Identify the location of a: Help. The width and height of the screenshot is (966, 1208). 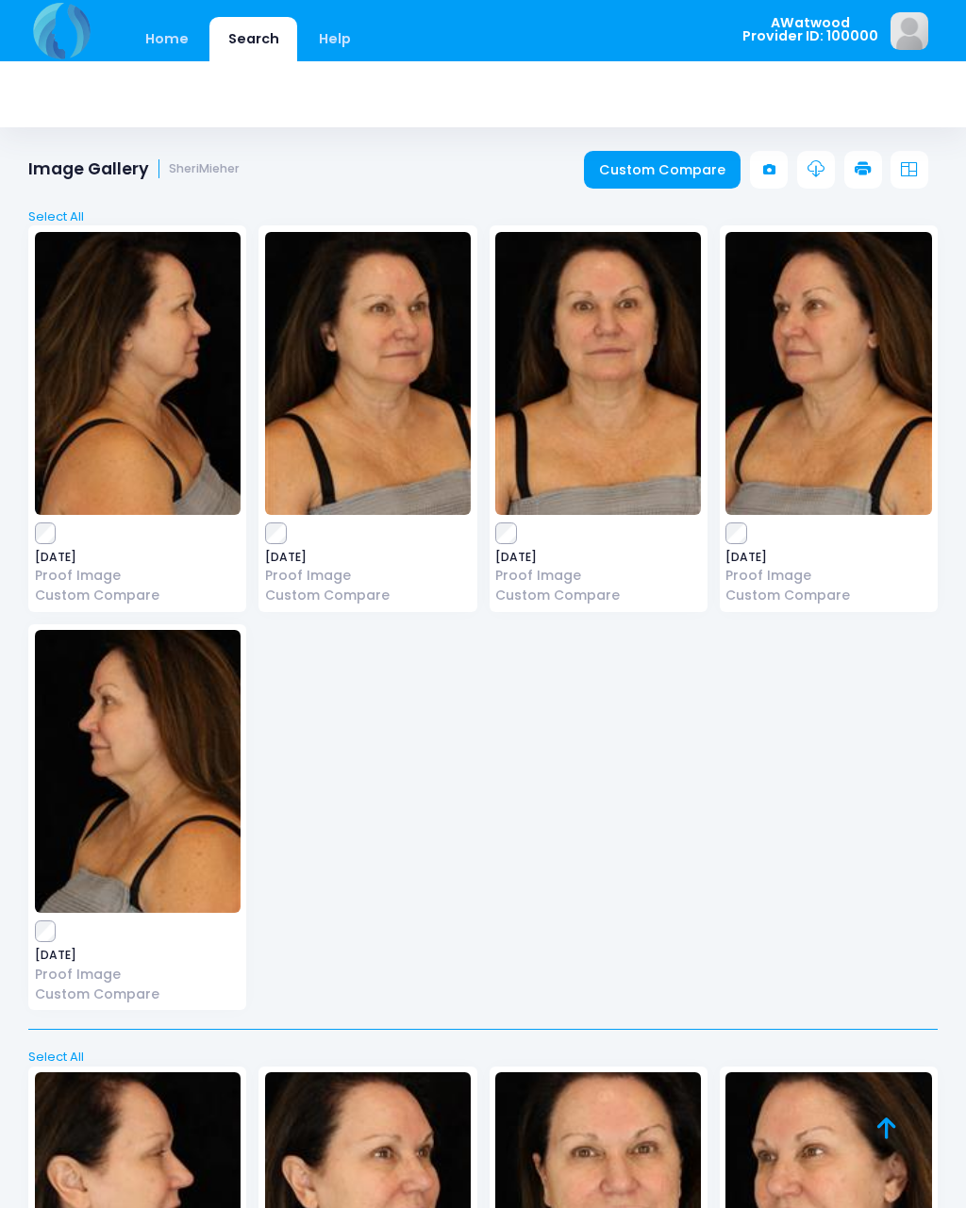
(335, 39).